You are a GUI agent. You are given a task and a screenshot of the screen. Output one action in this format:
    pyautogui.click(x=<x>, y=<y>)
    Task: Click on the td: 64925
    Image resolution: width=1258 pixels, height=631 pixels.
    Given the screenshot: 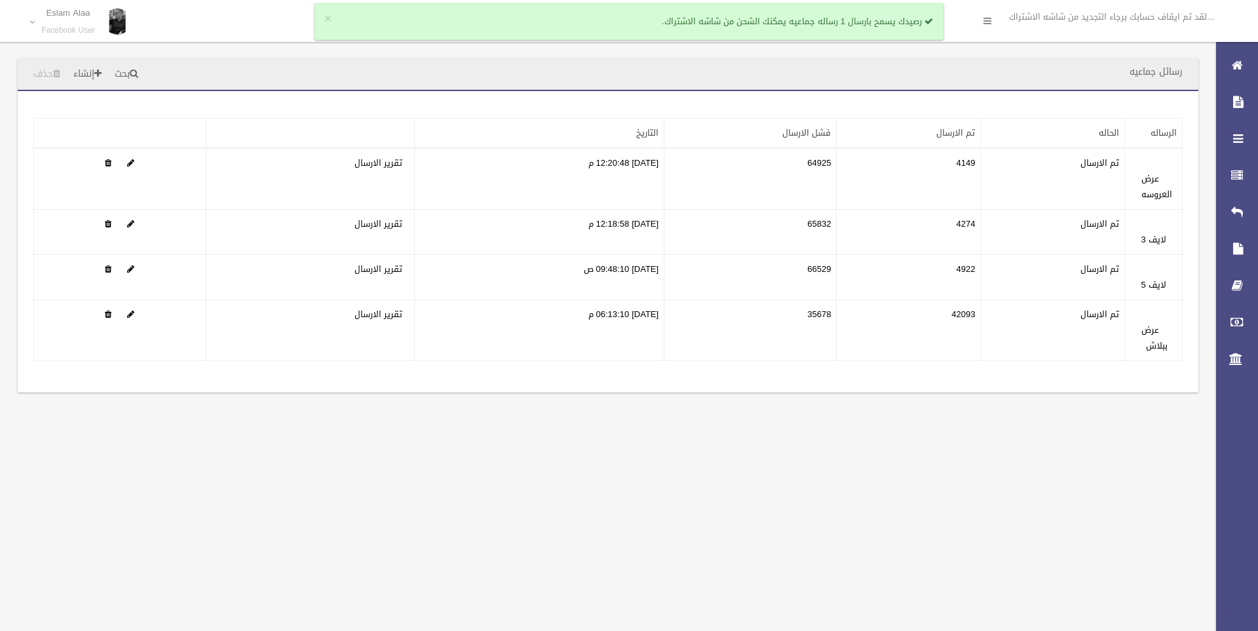 What is the action you would take?
    pyautogui.click(x=750, y=179)
    